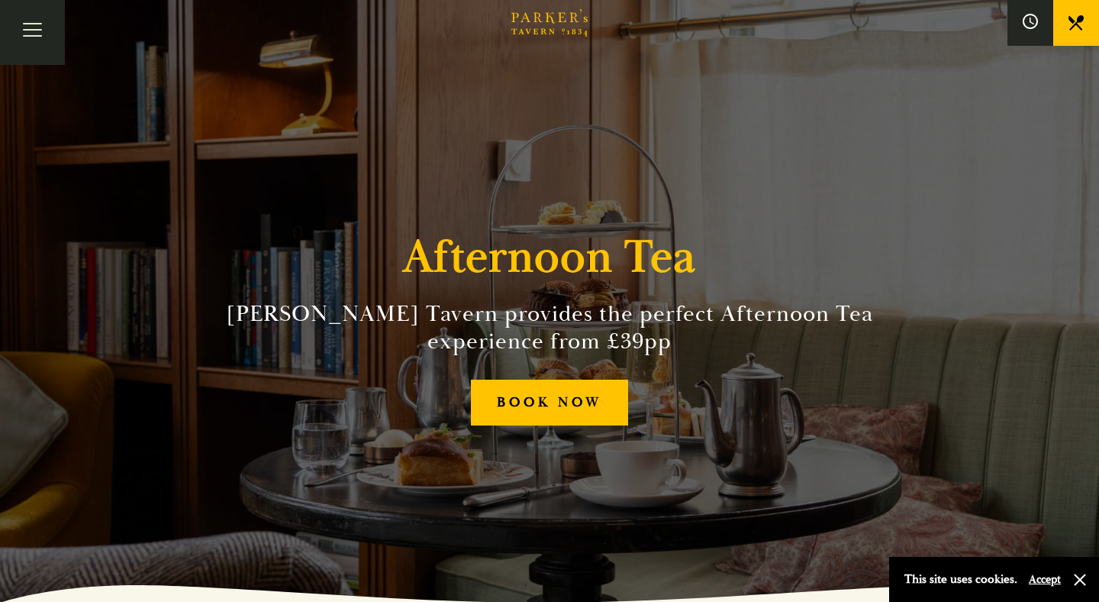 The image size is (1099, 602). What do you see at coordinates (550, 402) in the screenshot?
I see `a: BOOK NOW` at bounding box center [550, 402].